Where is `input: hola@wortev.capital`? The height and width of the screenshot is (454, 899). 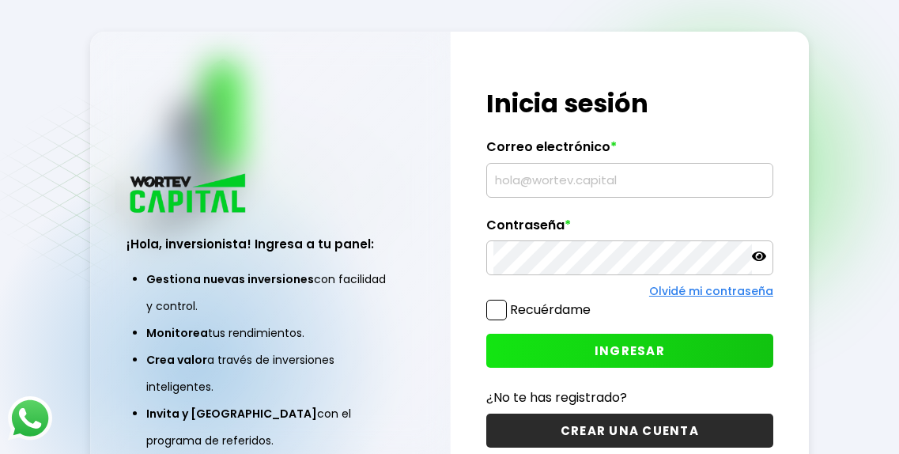
input: hola@wortev.capital is located at coordinates (629, 180).